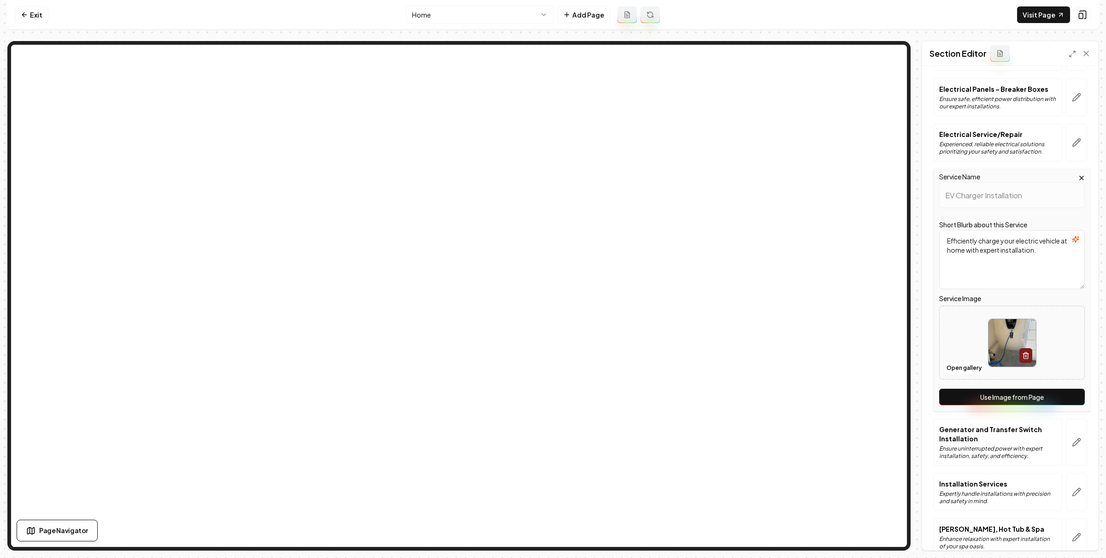 The image size is (1106, 558). What do you see at coordinates (998, 452) in the screenshot?
I see `p: Ensure uninterrupted power with expert installation, safety, and efficiency.` at bounding box center [998, 452].